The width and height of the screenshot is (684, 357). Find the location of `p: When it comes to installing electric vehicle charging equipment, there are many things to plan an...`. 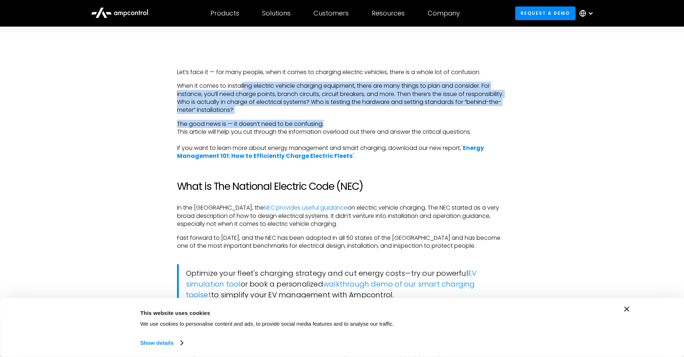

p: When it comes to installing electric vehicle charging equipment, there are many things to plan an... is located at coordinates (342, 98).